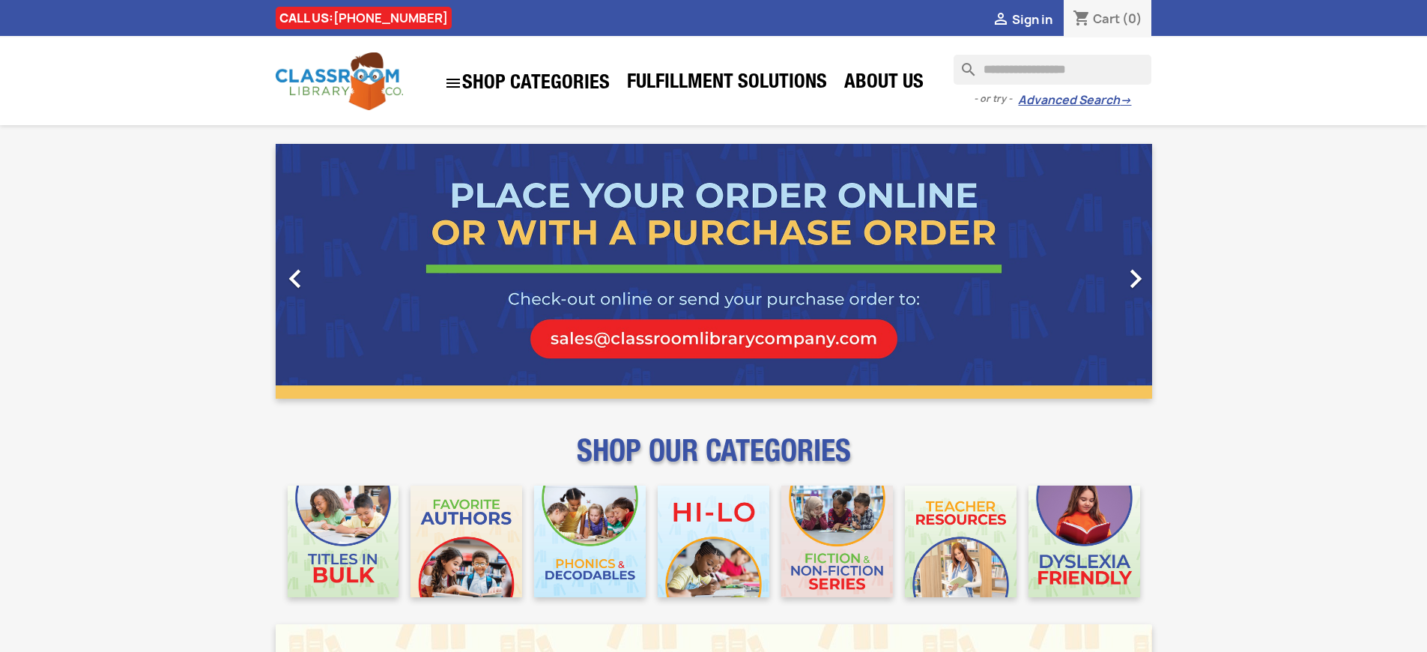 This screenshot has width=1427, height=652. What do you see at coordinates (961, 541) in the screenshot?
I see `img: CLC_Teacher_Resources_Mobile.jpg` at bounding box center [961, 541].